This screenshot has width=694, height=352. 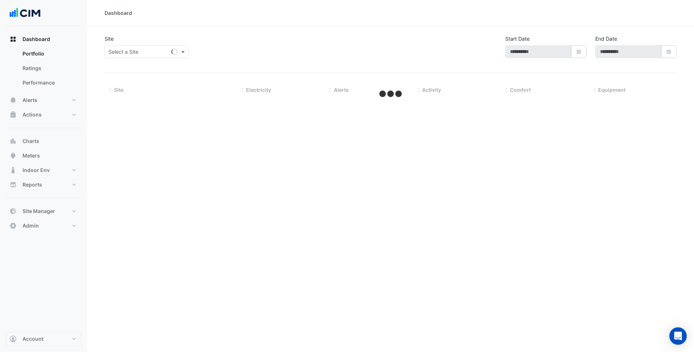 What do you see at coordinates (44, 100) in the screenshot?
I see `button: Alerts` at bounding box center [44, 100].